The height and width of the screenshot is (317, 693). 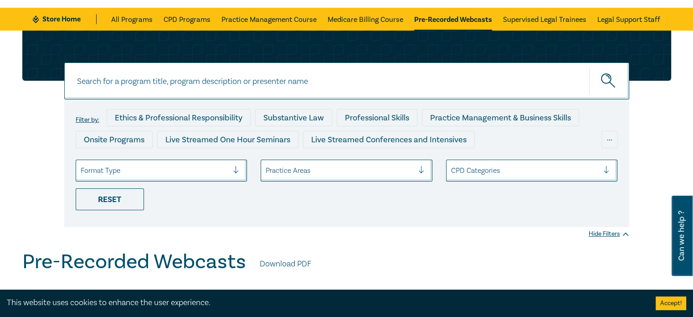 What do you see at coordinates (134, 262) in the screenshot?
I see `h1: Pre-Recorded Webcasts` at bounding box center [134, 262].